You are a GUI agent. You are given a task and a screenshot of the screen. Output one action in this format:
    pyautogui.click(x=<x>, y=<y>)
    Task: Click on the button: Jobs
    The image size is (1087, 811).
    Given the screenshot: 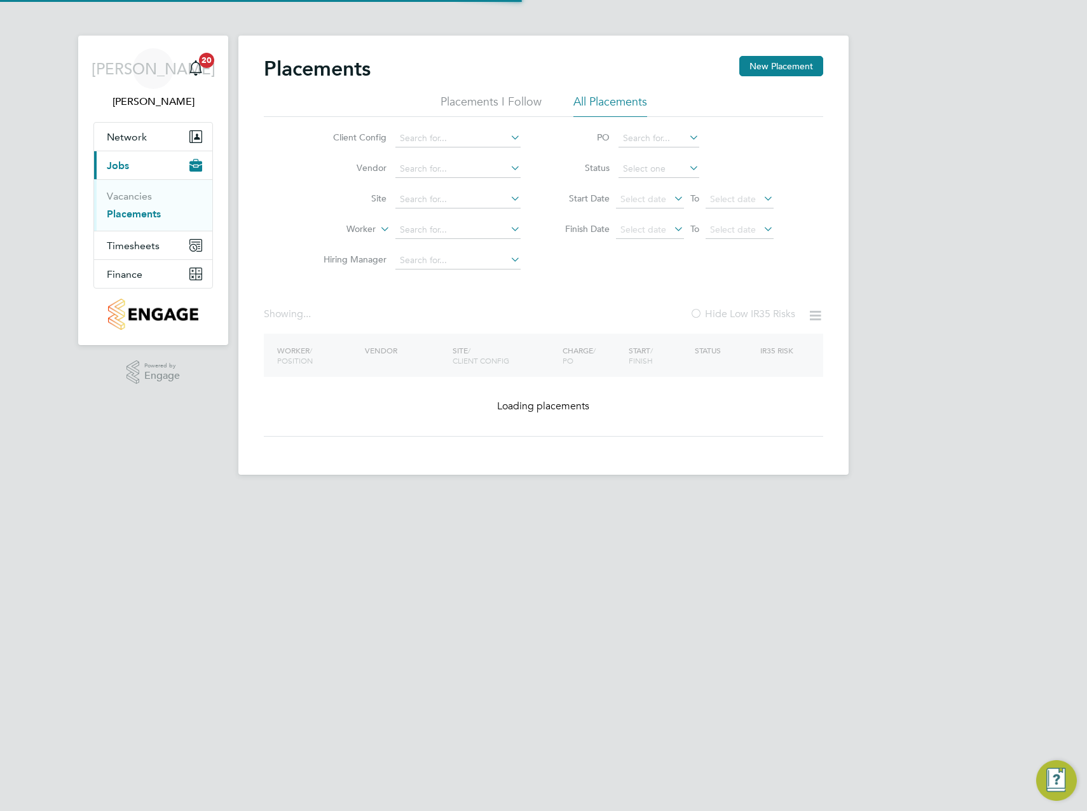 What is the action you would take?
    pyautogui.click(x=153, y=165)
    